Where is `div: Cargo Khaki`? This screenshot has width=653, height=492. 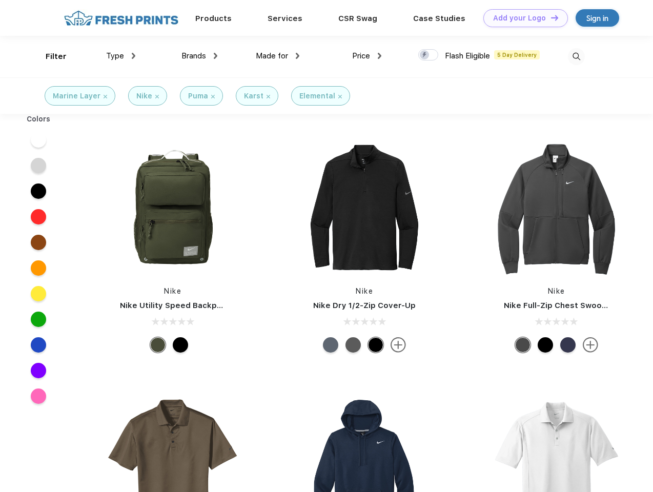
div: Cargo Khaki is located at coordinates (158, 345).